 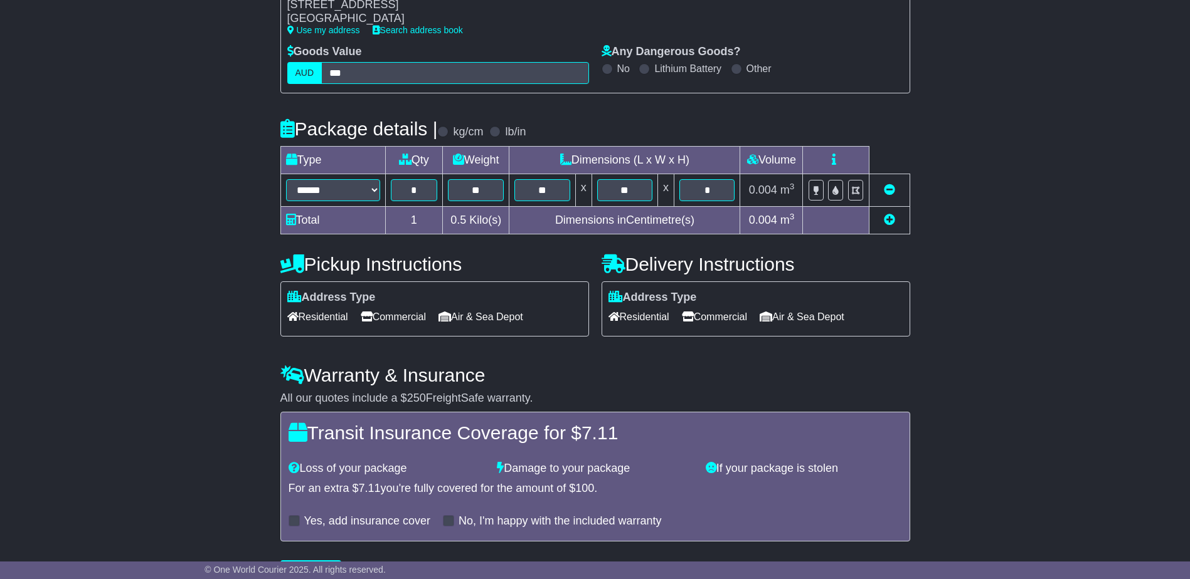 I want to click on div: For an extra $ you're fully covered for the amount of $ ., so click(x=595, y=489).